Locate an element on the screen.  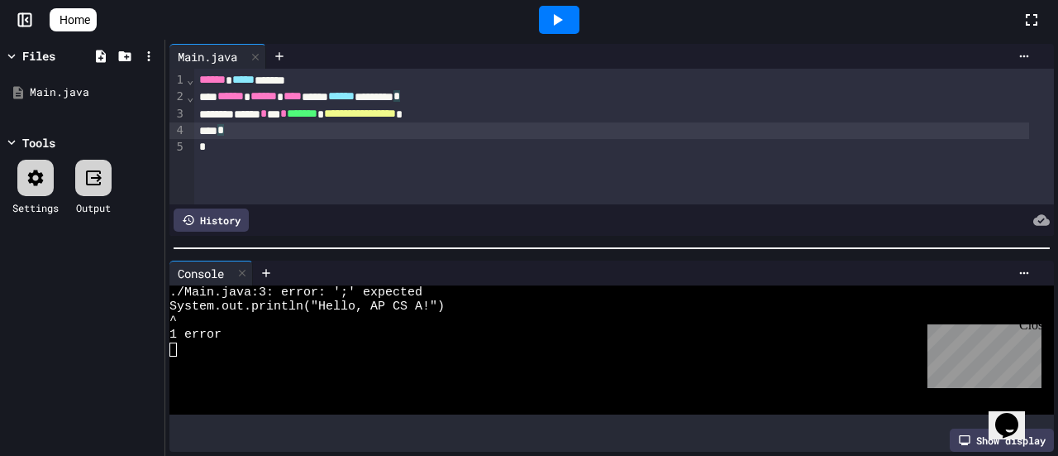
div: History is located at coordinates (211, 220).